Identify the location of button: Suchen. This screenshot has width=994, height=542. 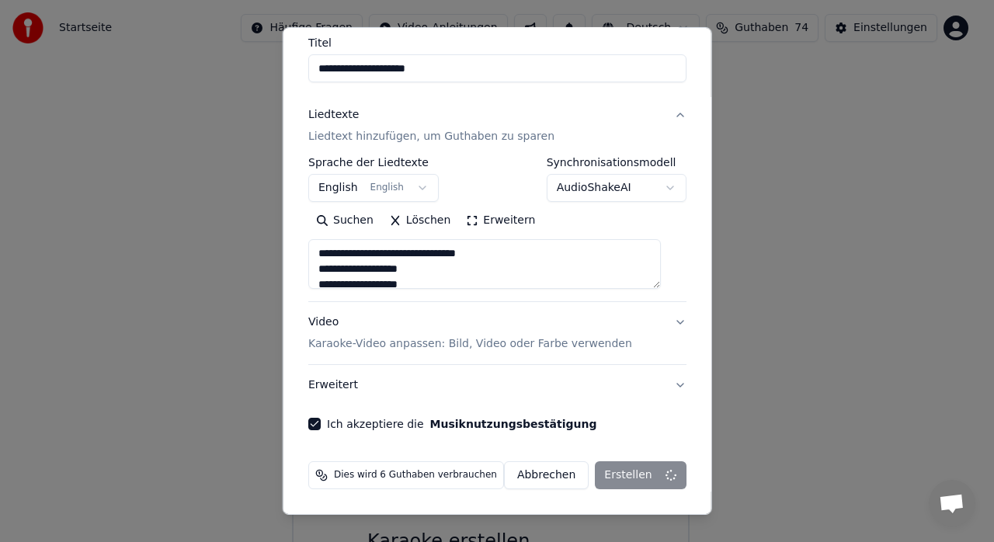
(345, 220).